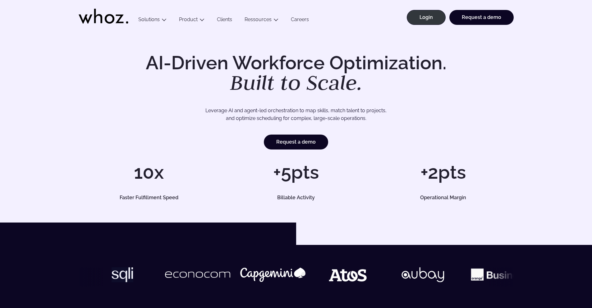 Image resolution: width=592 pixels, height=308 pixels. Describe the element at coordinates (296, 198) in the screenshot. I see `h5: Billable Activity` at that location.